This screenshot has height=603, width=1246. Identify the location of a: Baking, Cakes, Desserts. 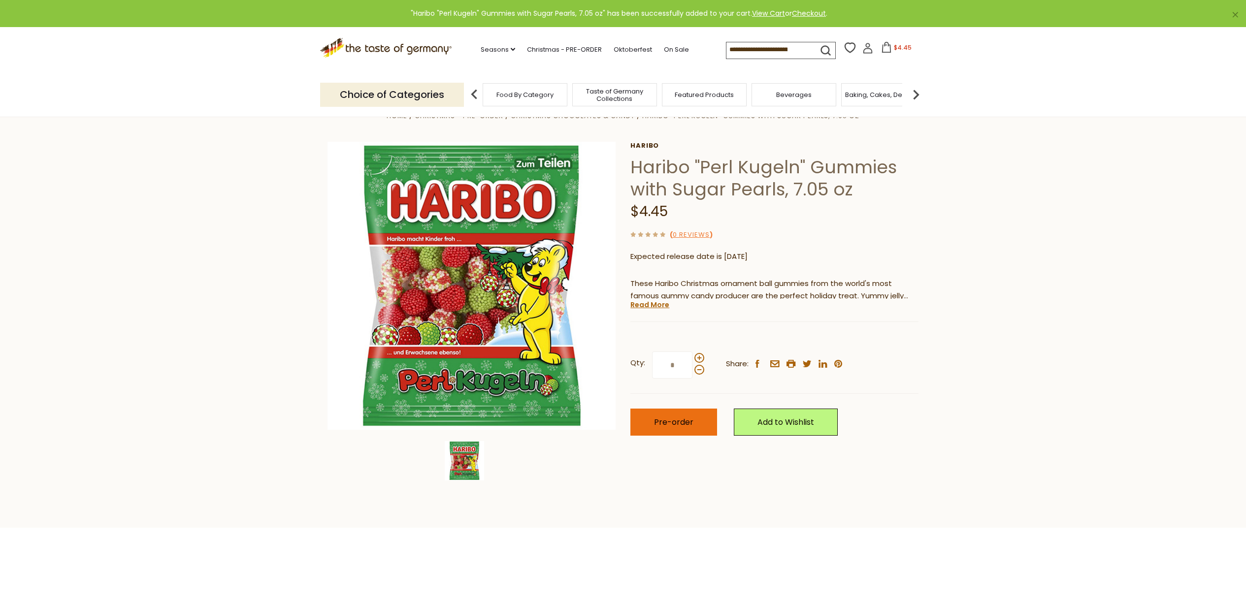
(883, 95).